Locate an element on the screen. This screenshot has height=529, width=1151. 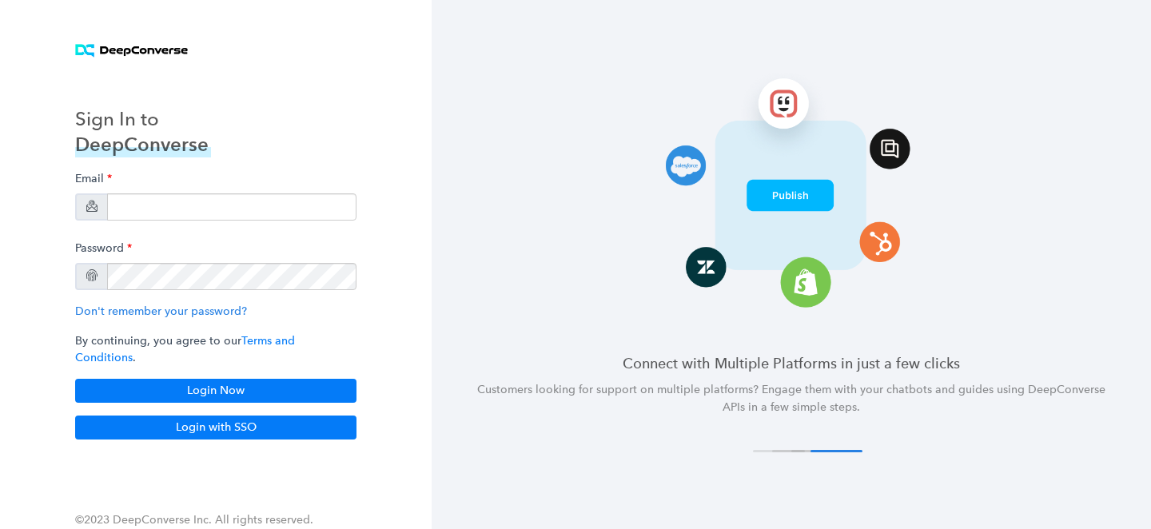
span: Customers looking for support on multiple platforms? Engage them with your chatbots and guides us... is located at coordinates (791, 398).